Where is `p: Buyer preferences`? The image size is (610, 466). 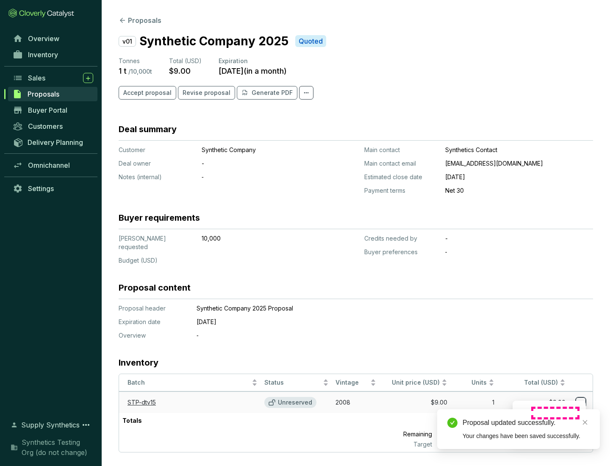 p: Buyer preferences is located at coordinates (401, 252).